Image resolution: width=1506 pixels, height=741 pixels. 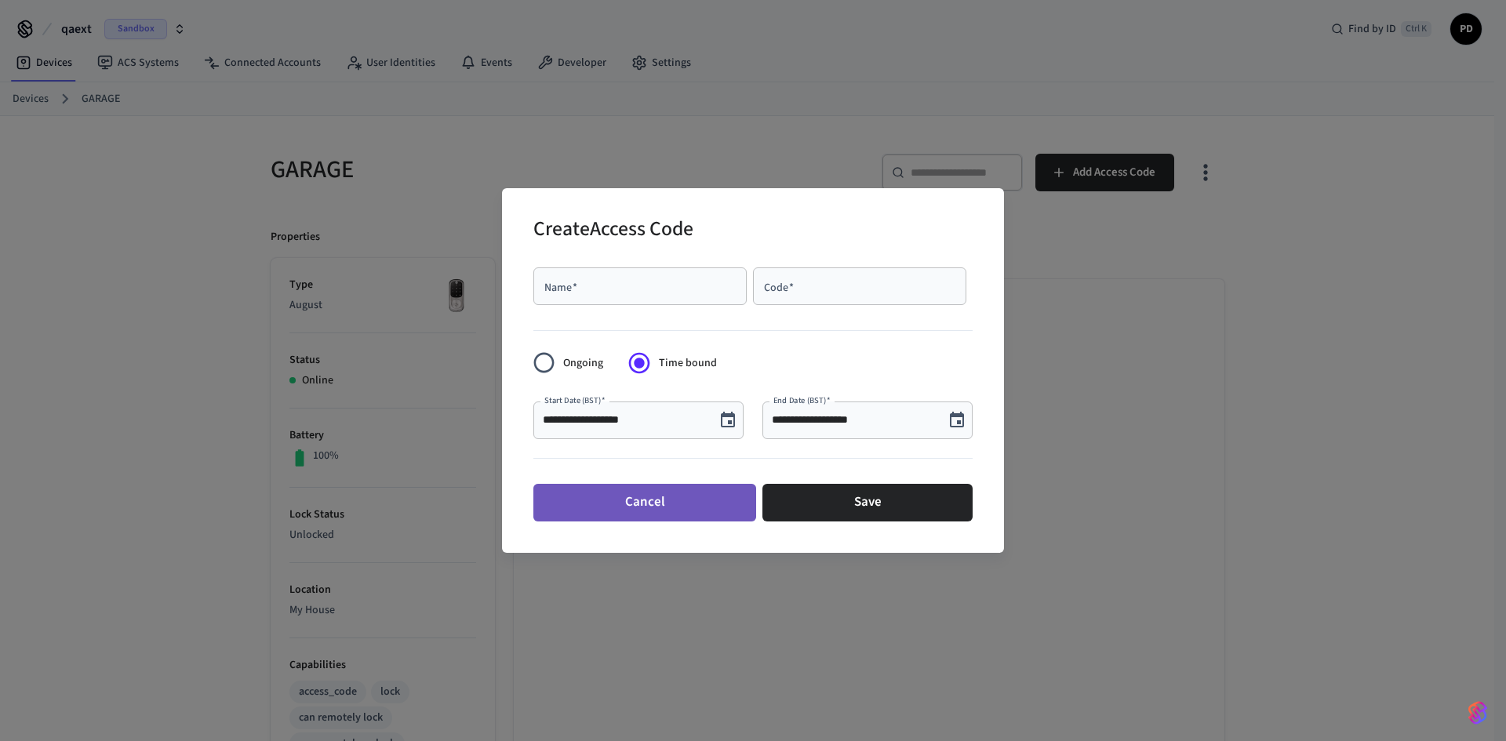 I want to click on span: Time bound, so click(x=688, y=363).